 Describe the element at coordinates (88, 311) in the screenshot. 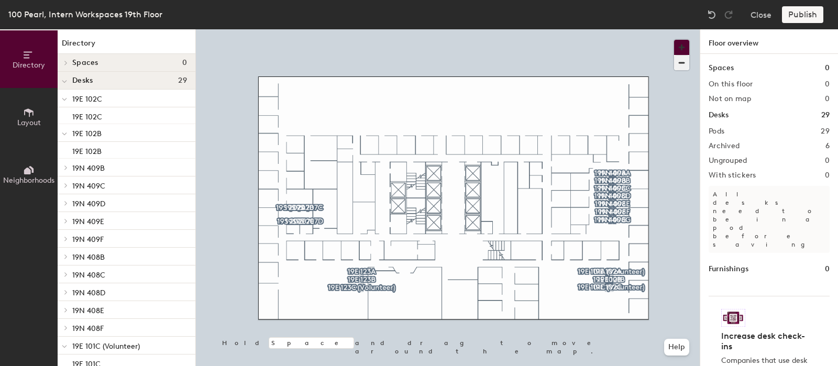

I see `span: 19N 408E` at that location.